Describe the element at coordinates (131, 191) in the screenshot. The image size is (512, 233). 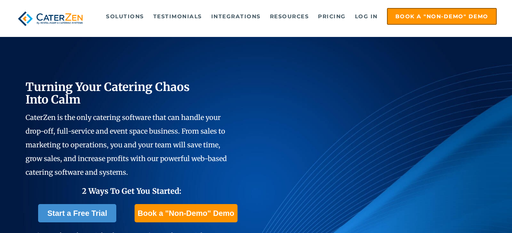
I see `span: 2 Ways To Get You Started:` at that location.